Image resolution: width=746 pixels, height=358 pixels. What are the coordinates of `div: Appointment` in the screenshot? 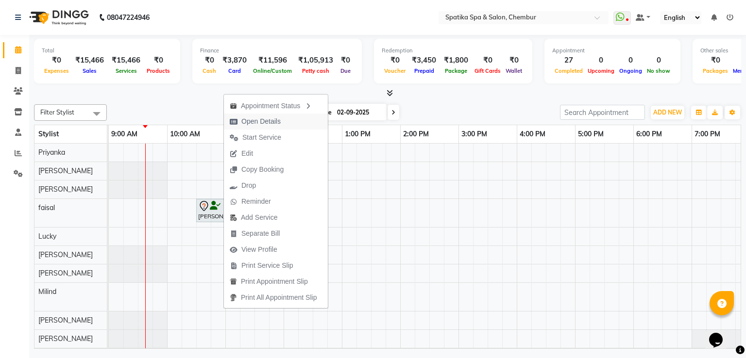 It's located at (612, 51).